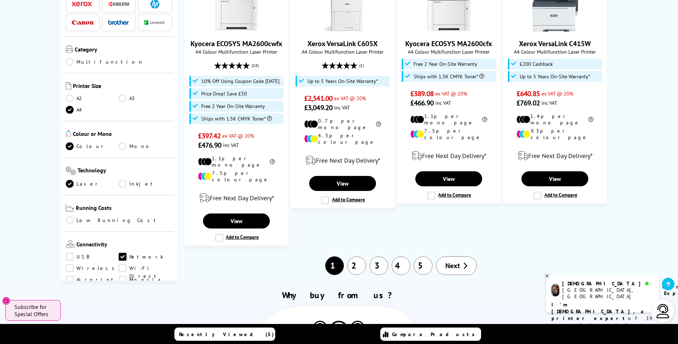  What do you see at coordinates (379, 266) in the screenshot?
I see `a: 3` at bounding box center [379, 266].